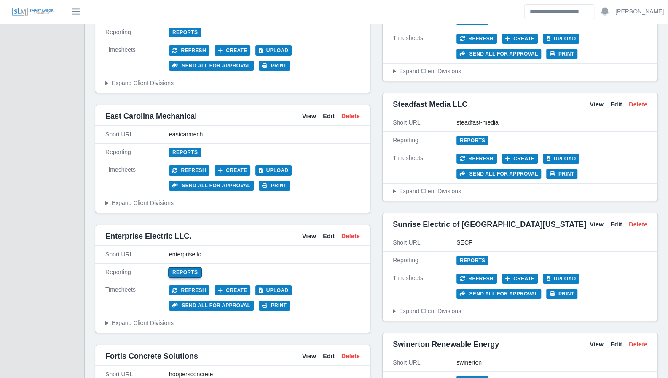 The image size is (668, 378). What do you see at coordinates (552, 363) in the screenshot?
I see `div: swinerton` at bounding box center [552, 363].